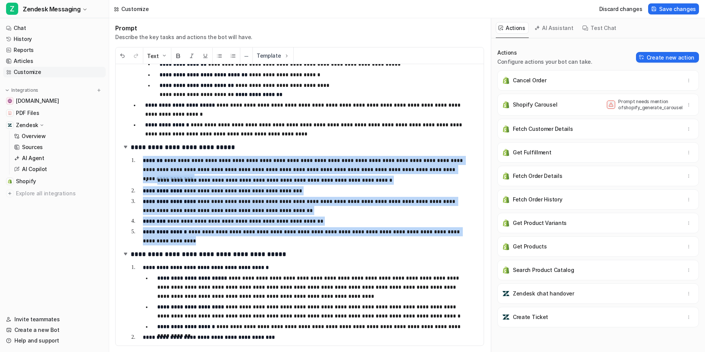  Describe the element at coordinates (233, 56) in the screenshot. I see `img: Ordered List` at that location.